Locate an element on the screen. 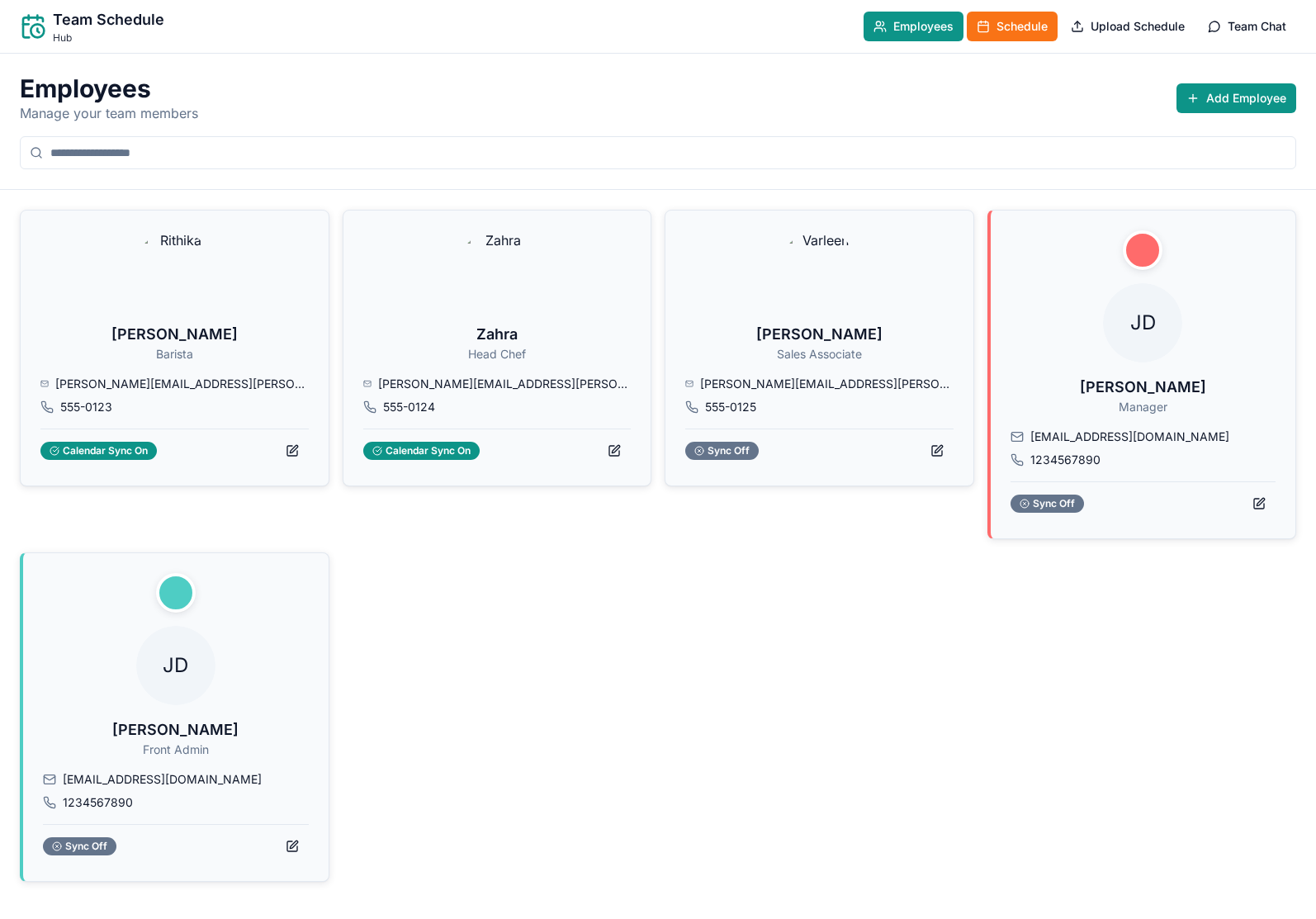 Image resolution: width=1316 pixels, height=919 pixels. p: Manager is located at coordinates (1144, 407).